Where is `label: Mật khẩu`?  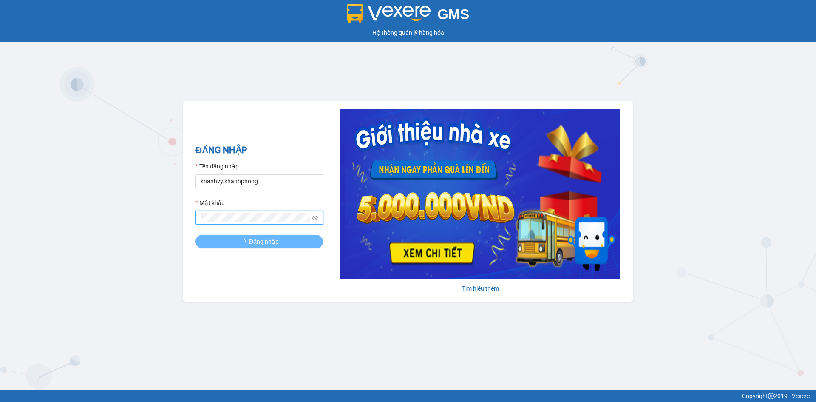 label: Mật khẩu is located at coordinates (210, 203).